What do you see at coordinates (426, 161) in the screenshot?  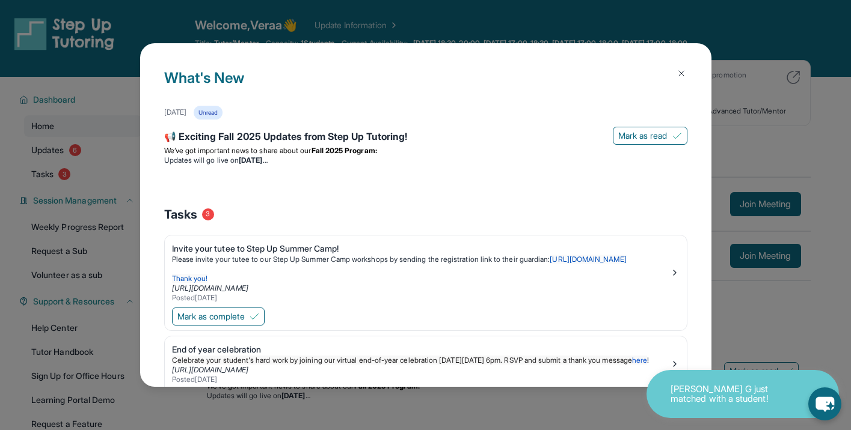 I see `li: Updates will go live on` at bounding box center [426, 161].